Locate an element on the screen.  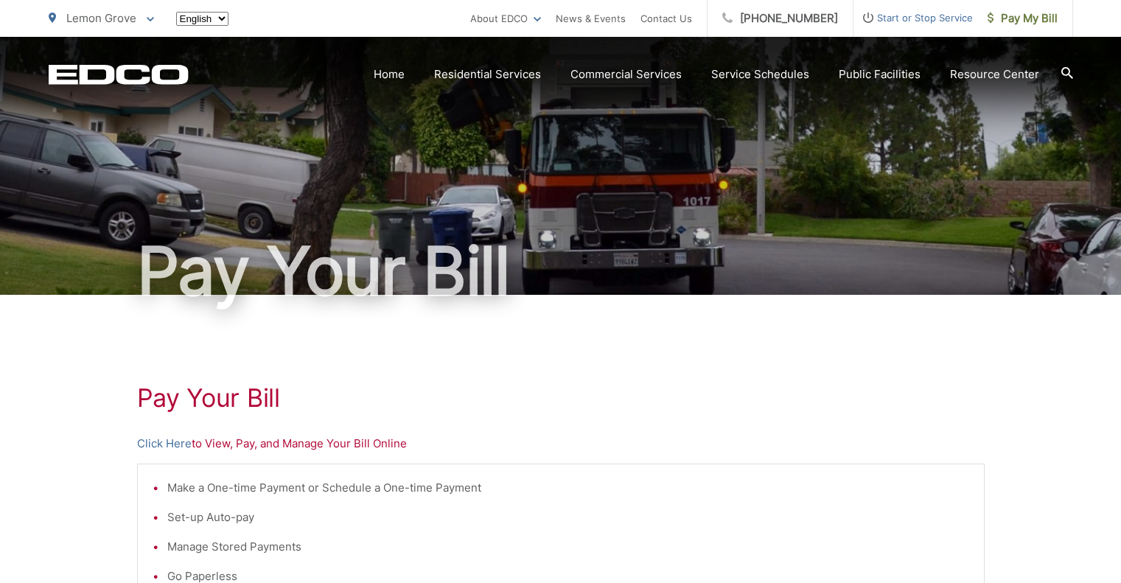
a: Public Facilities is located at coordinates (879, 74).